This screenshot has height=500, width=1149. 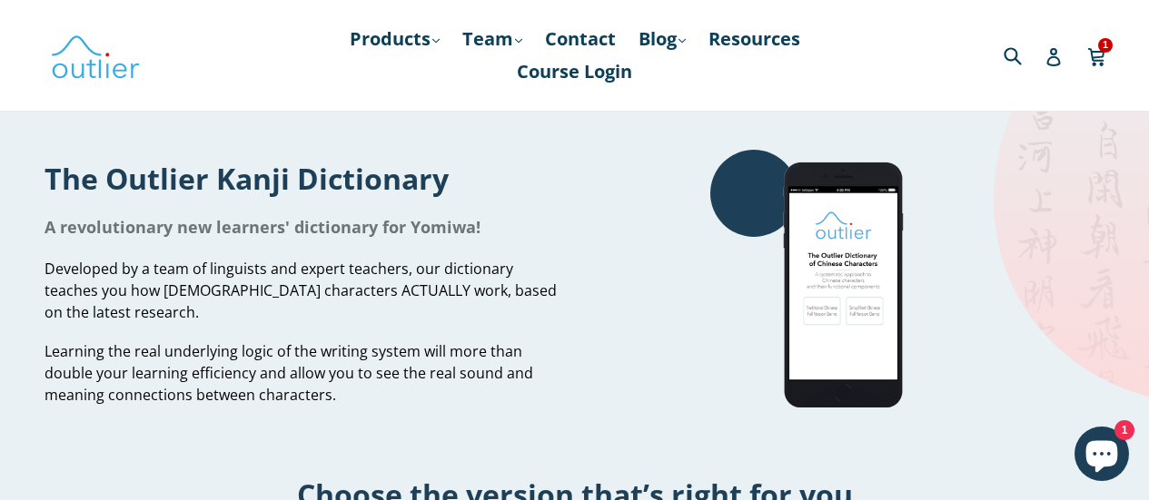 What do you see at coordinates (394, 39) in the screenshot?
I see `a: Products` at bounding box center [394, 39].